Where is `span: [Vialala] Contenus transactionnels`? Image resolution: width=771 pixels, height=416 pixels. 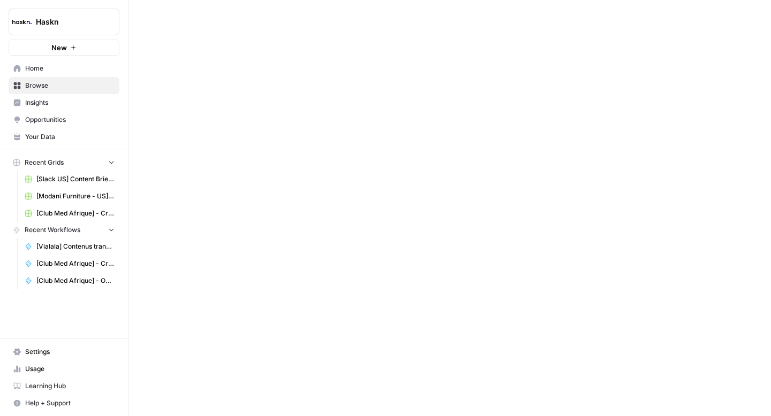
span: [Vialala] Contenus transactionnels is located at coordinates (75, 247).